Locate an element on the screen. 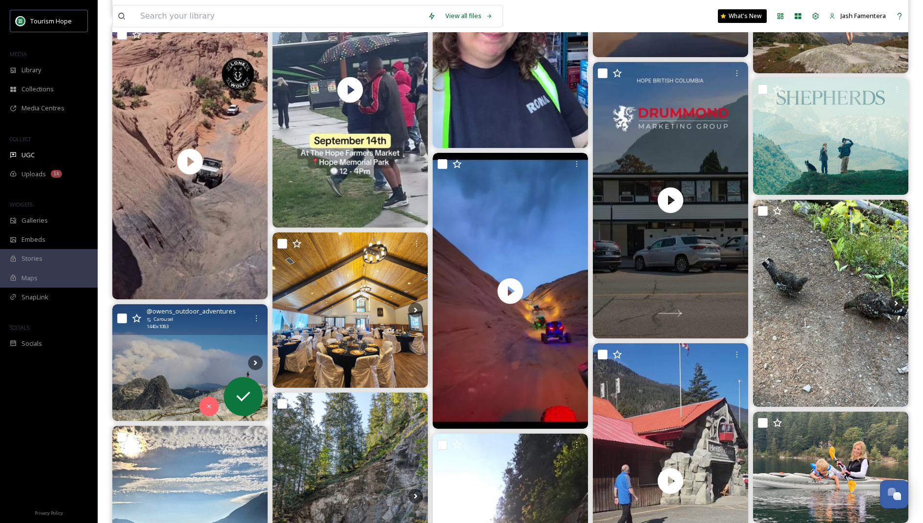  a: Jash Famentera is located at coordinates (858, 16).